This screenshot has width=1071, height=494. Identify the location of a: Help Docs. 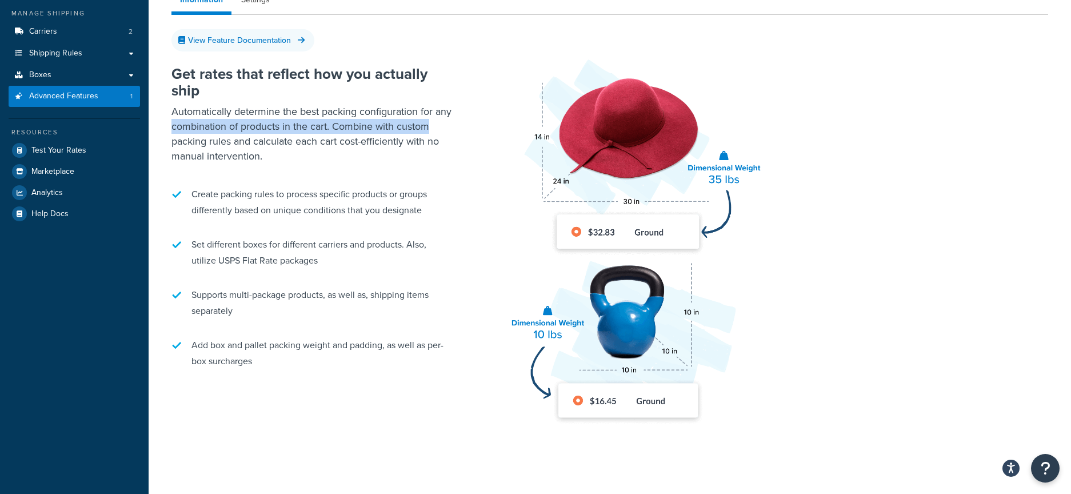
(74, 214).